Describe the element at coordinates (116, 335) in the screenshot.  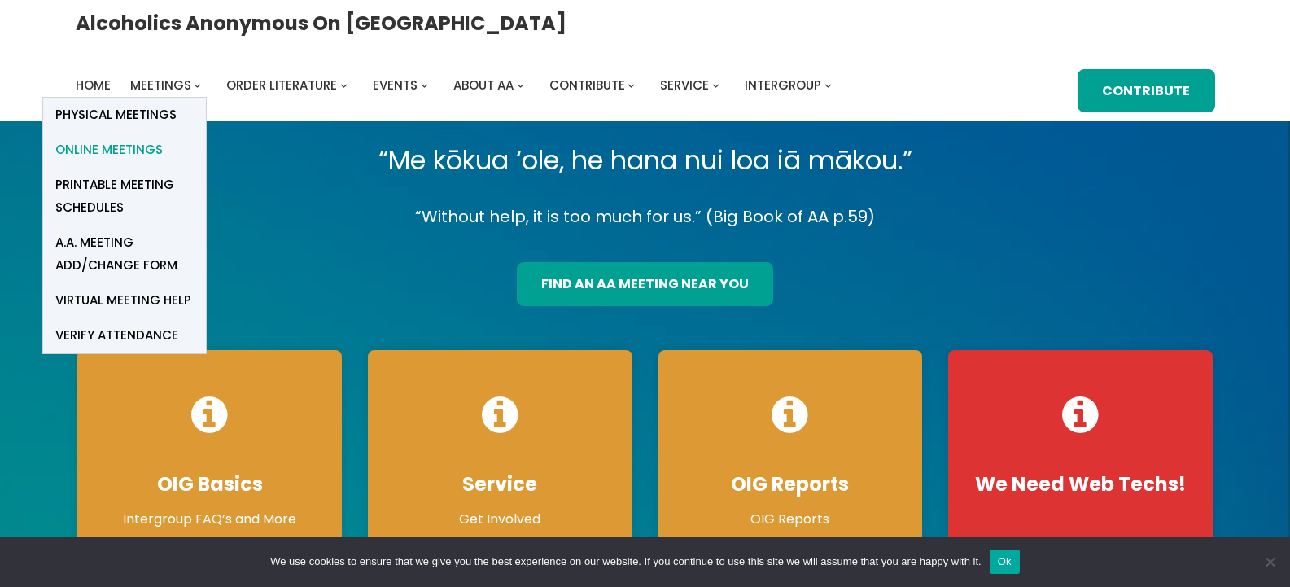
I see `span: verify attendance` at that location.